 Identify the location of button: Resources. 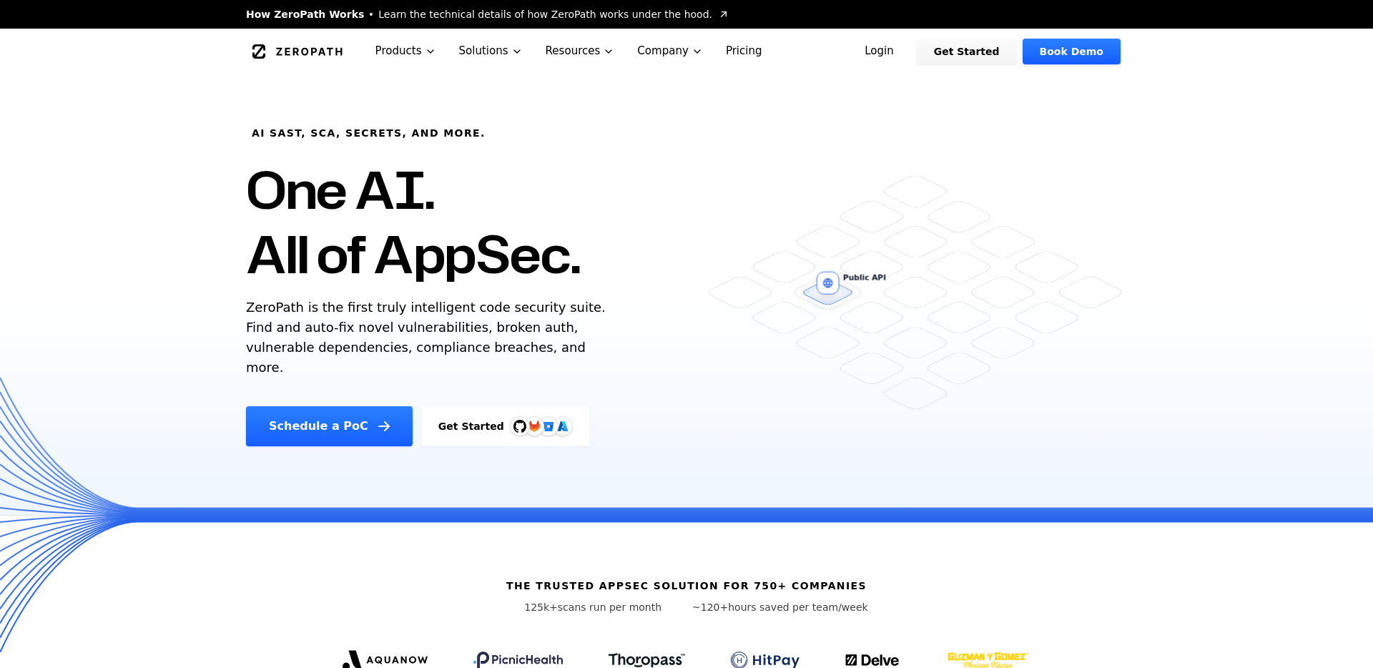
(580, 51).